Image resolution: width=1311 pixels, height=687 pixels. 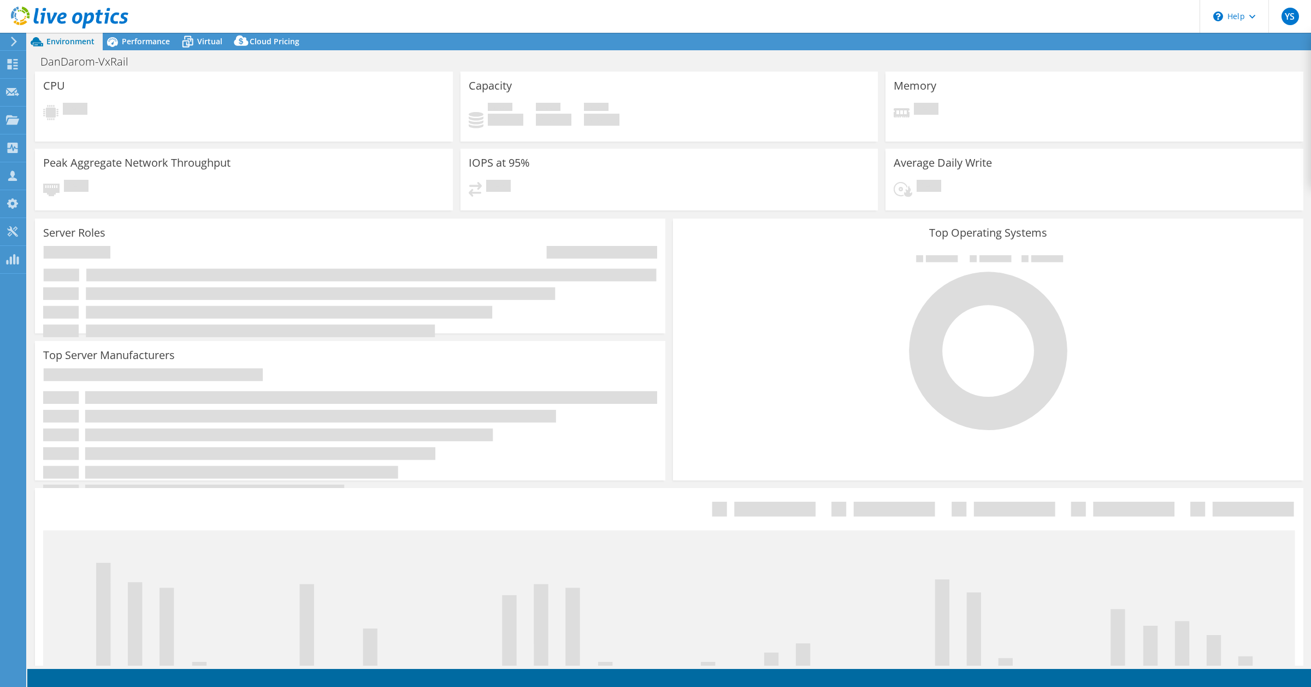 I want to click on h3: CPU, so click(x=54, y=86).